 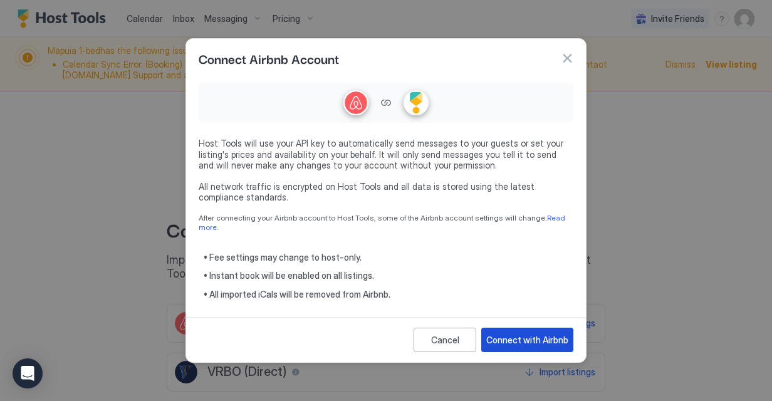 What do you see at coordinates (389, 276) in the screenshot?
I see `span: • Instant book will be enabled on all listings.` at bounding box center [389, 276].